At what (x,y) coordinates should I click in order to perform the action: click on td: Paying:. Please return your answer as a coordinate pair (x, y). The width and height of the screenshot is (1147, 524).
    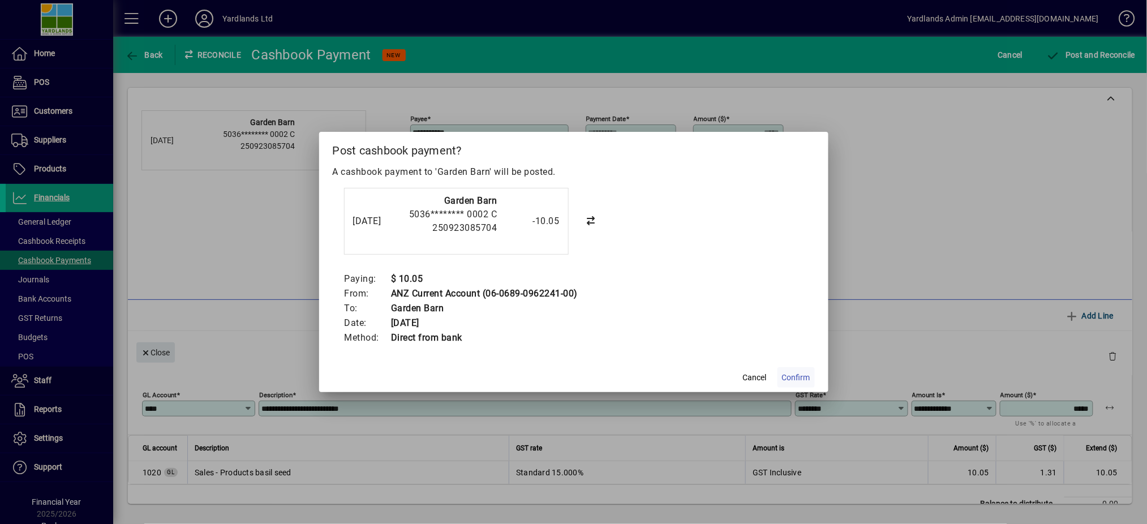
    Looking at the image, I should click on (367, 279).